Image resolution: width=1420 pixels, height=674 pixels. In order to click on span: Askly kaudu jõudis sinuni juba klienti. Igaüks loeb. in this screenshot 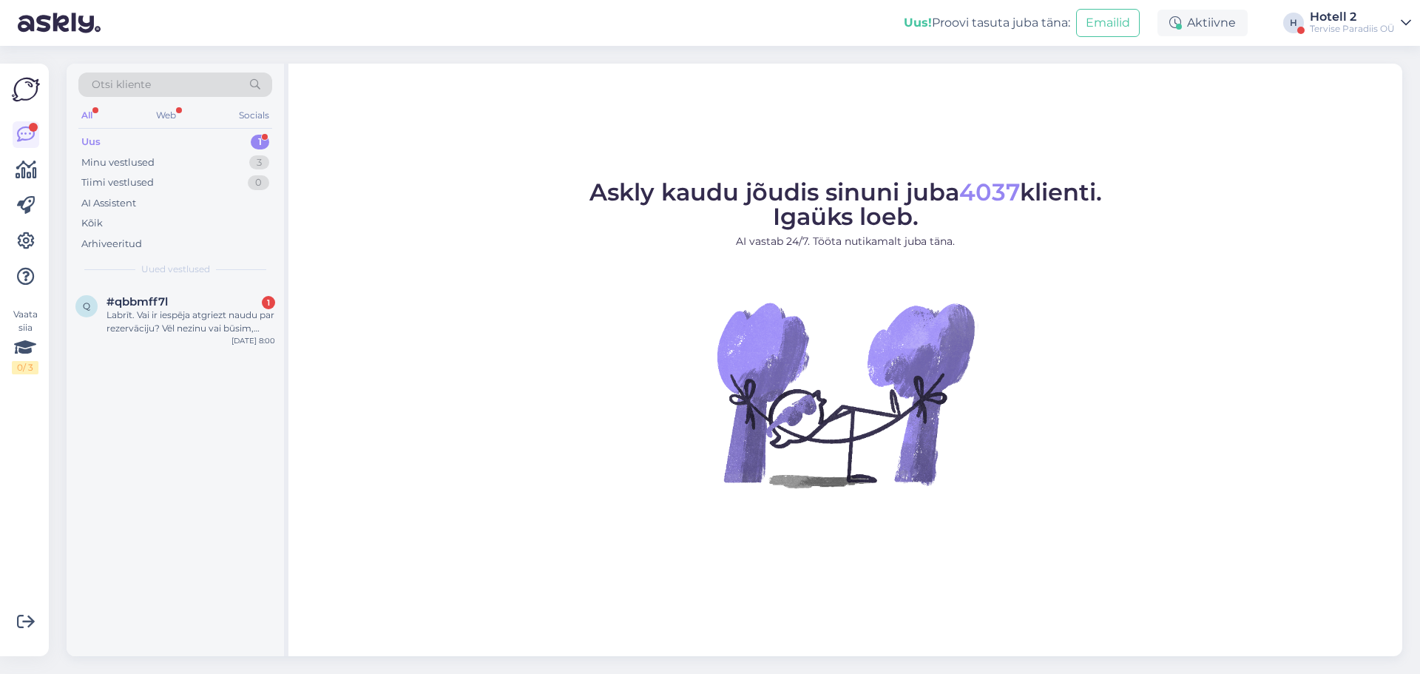, I will do `click(845, 204)`.